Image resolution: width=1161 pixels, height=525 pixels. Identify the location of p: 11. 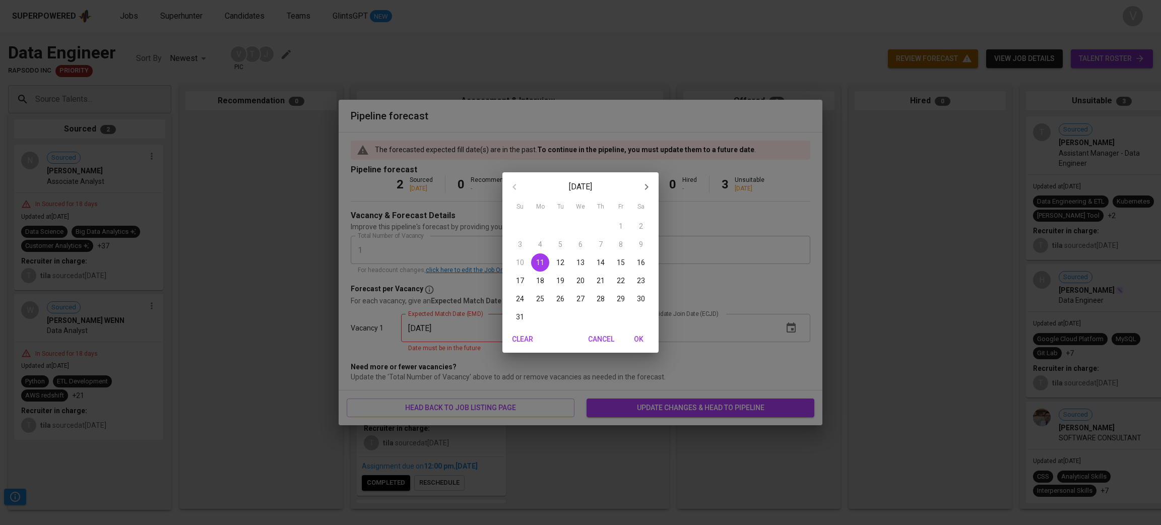
(540, 262).